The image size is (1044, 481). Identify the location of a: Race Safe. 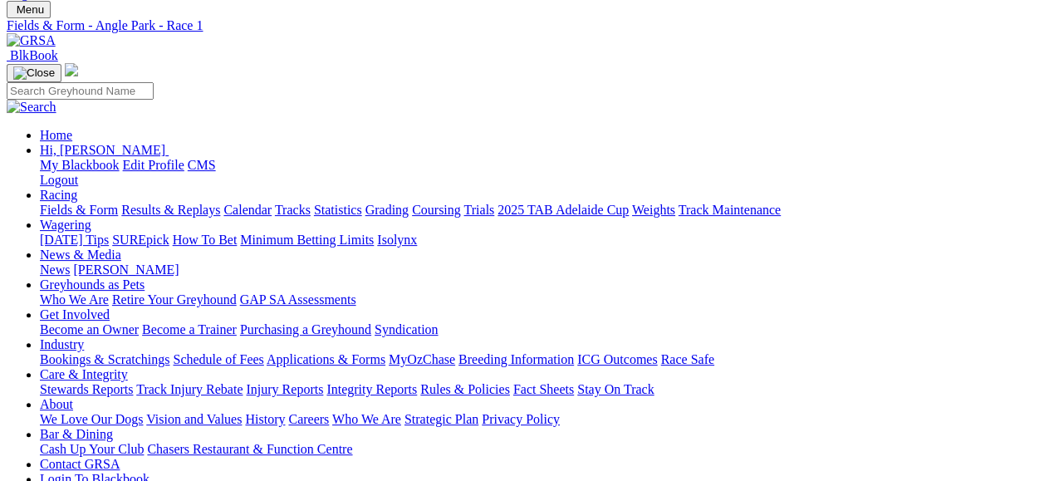
(687, 359).